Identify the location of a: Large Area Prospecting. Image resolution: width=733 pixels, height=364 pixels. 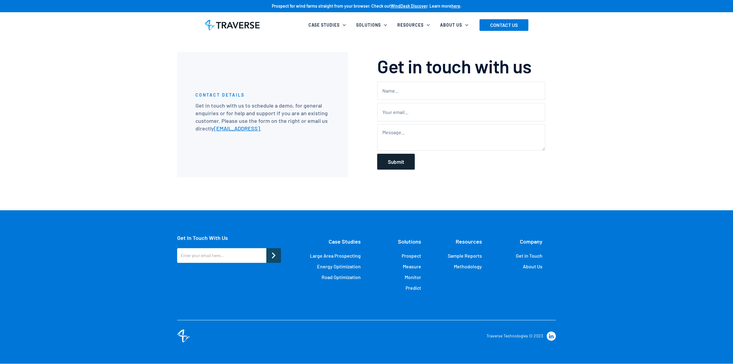
(335, 256).